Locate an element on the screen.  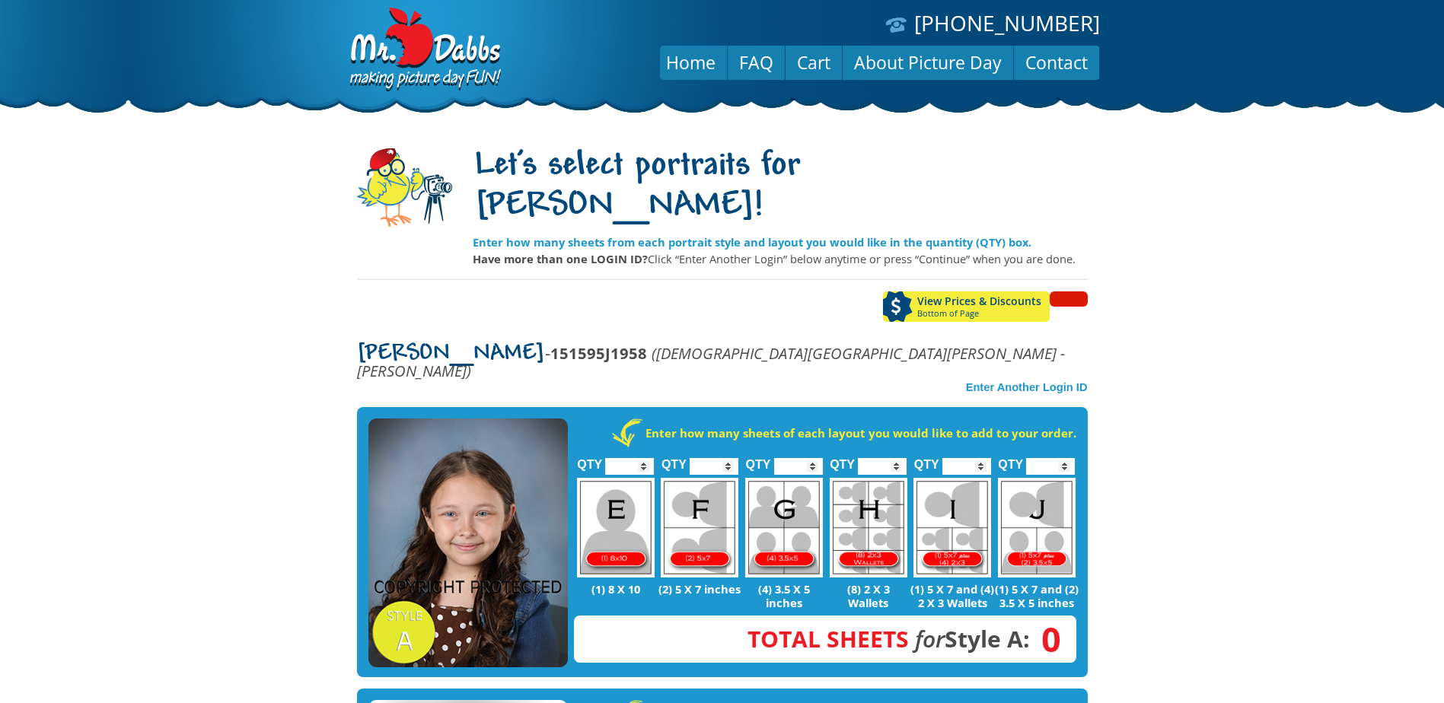
img: Dabbs Company is located at coordinates (424, 50).